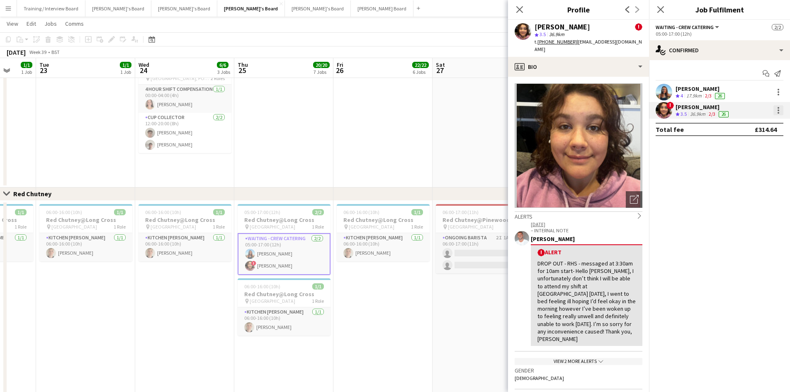 The image size is (790, 392). Describe the element at coordinates (12, 24) in the screenshot. I see `a: View` at that location.